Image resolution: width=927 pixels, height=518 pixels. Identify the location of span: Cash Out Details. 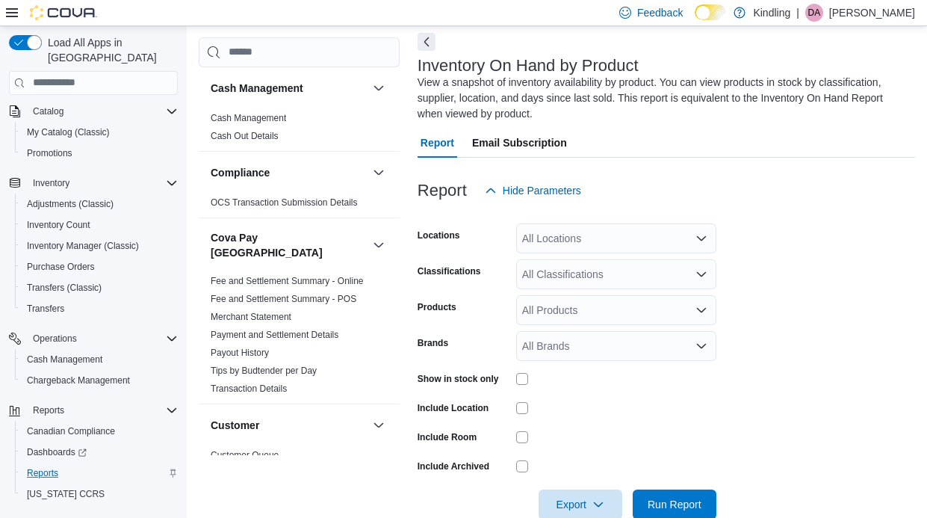
(244, 136).